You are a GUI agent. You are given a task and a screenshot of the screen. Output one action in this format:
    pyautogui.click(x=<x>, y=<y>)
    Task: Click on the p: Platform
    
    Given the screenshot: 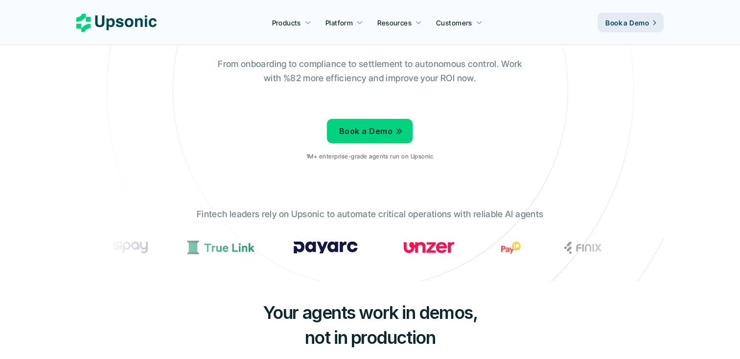 What is the action you would take?
    pyautogui.click(x=339, y=23)
    